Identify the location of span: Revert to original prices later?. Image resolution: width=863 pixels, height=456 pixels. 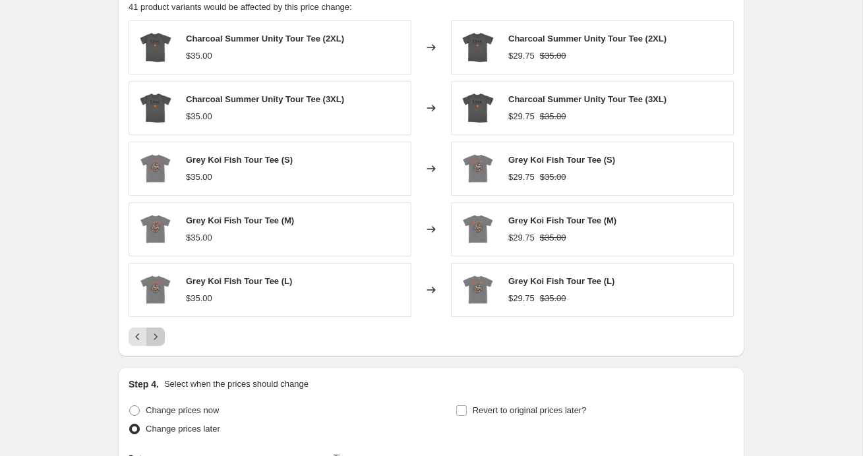
(529, 410).